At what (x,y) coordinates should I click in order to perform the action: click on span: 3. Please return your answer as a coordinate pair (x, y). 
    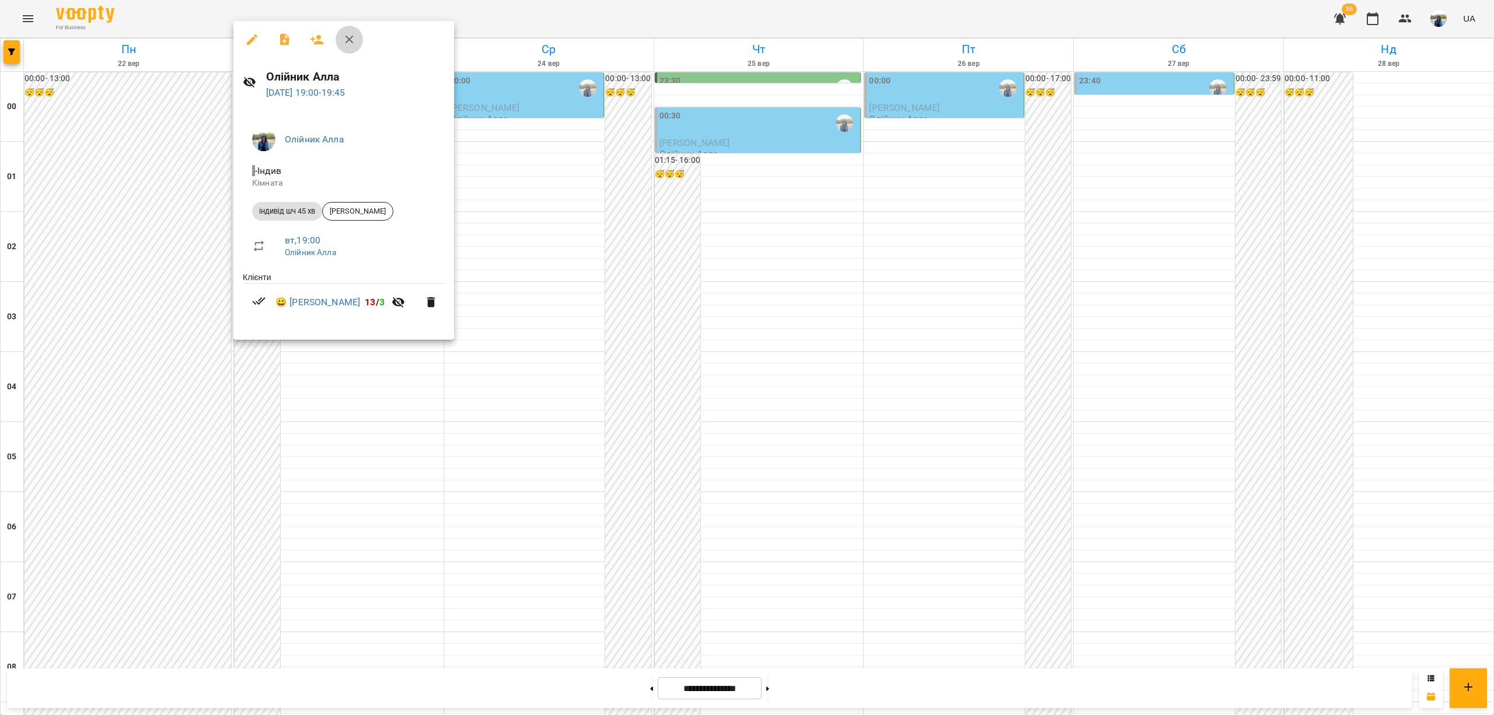
    Looking at the image, I should click on (382, 302).